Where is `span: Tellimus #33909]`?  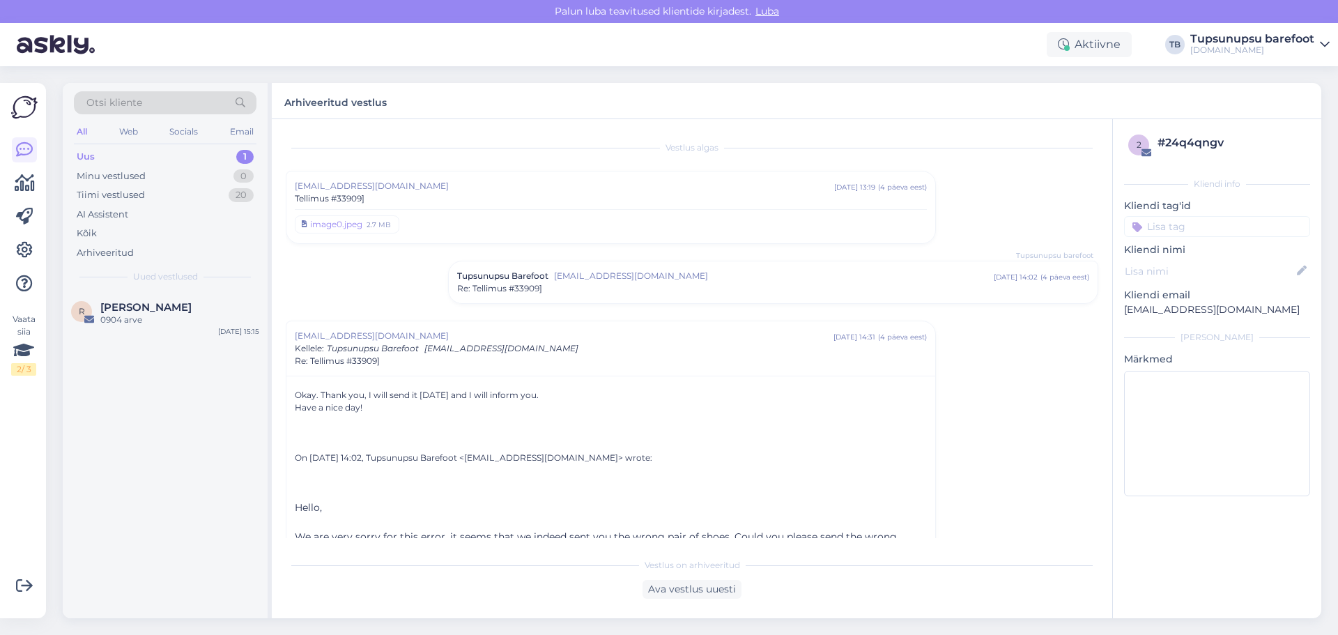 span: Tellimus #33909] is located at coordinates (330, 199).